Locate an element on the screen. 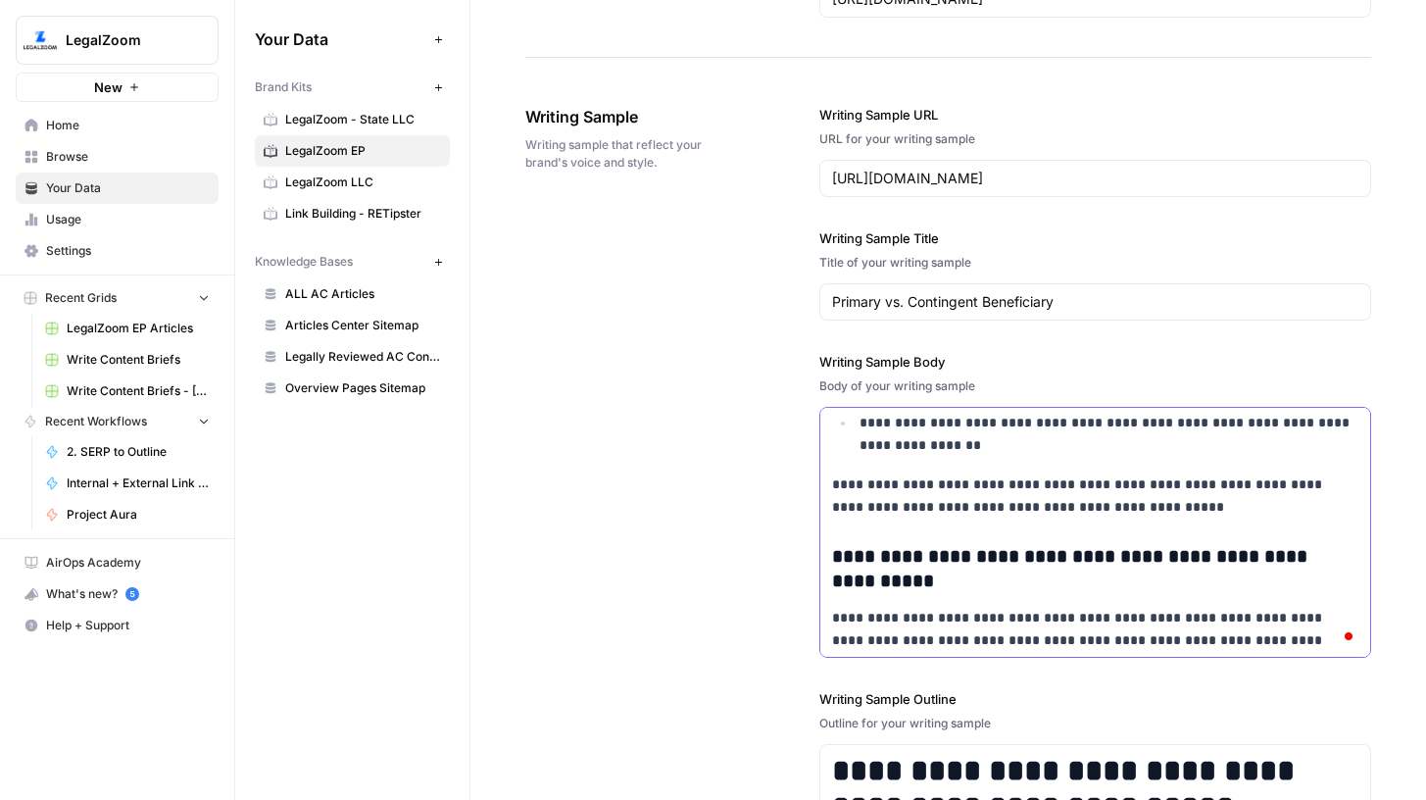  div: What's new? is located at coordinates (117, 594).